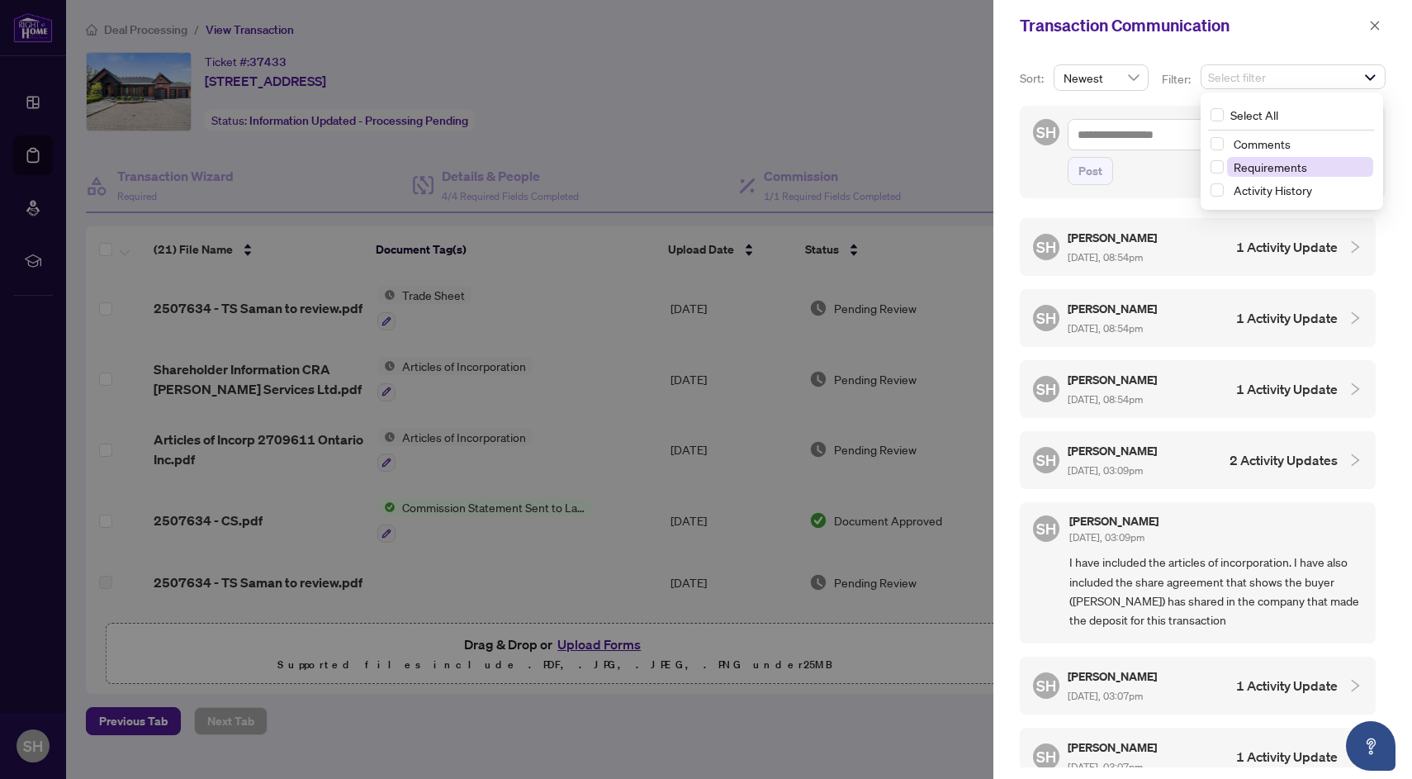  Describe the element at coordinates (1218, 144) in the screenshot. I see `span: Select Comments` at that location.